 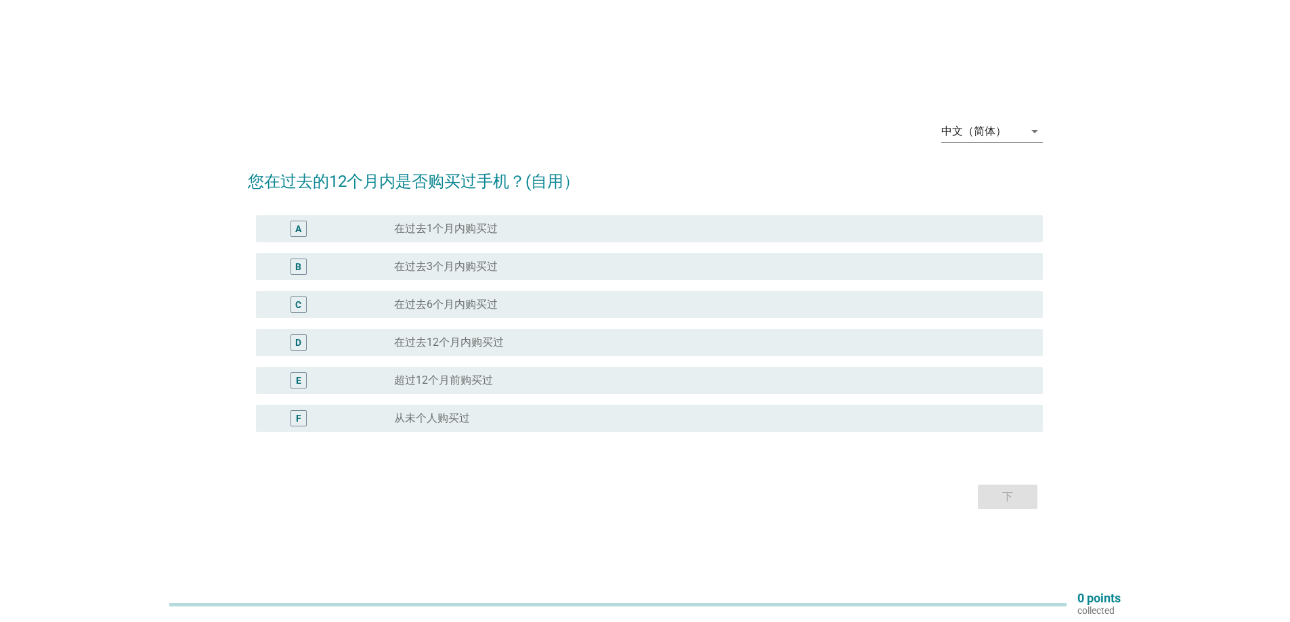 What do you see at coordinates (449, 343) in the screenshot?
I see `label: 在过去12个月内购买过` at bounding box center [449, 343].